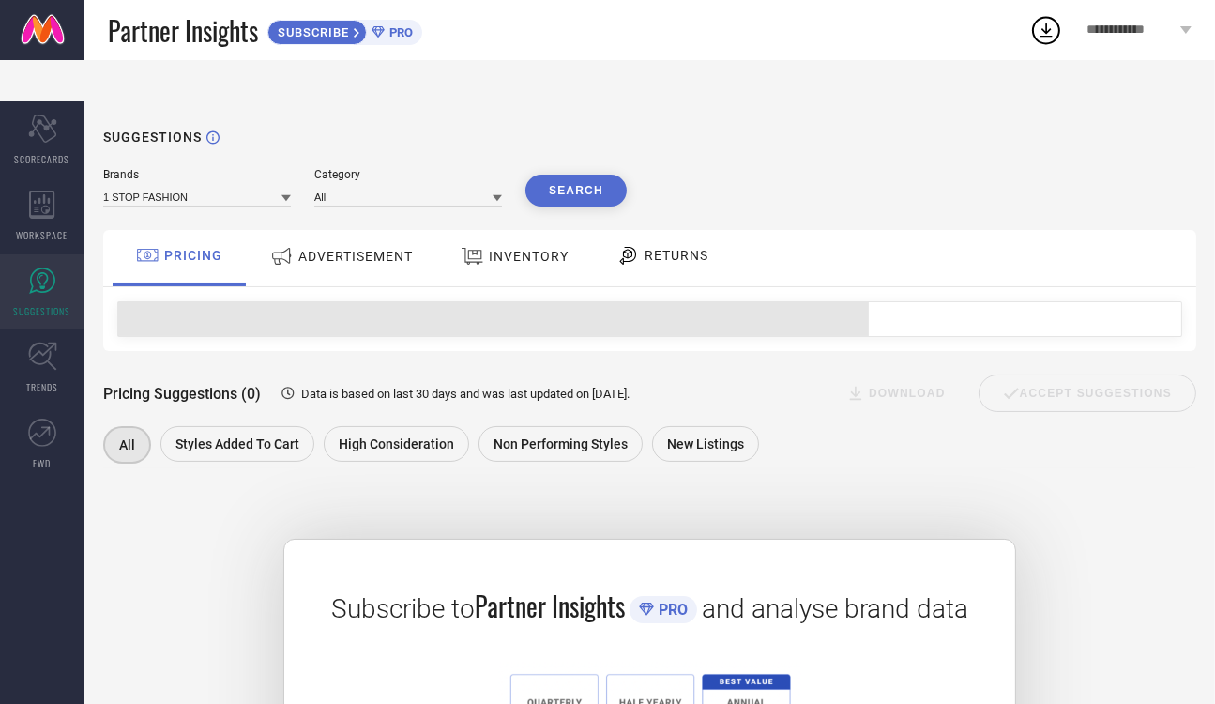 The image size is (1215, 704). I want to click on span: New Listings, so click(706, 444).